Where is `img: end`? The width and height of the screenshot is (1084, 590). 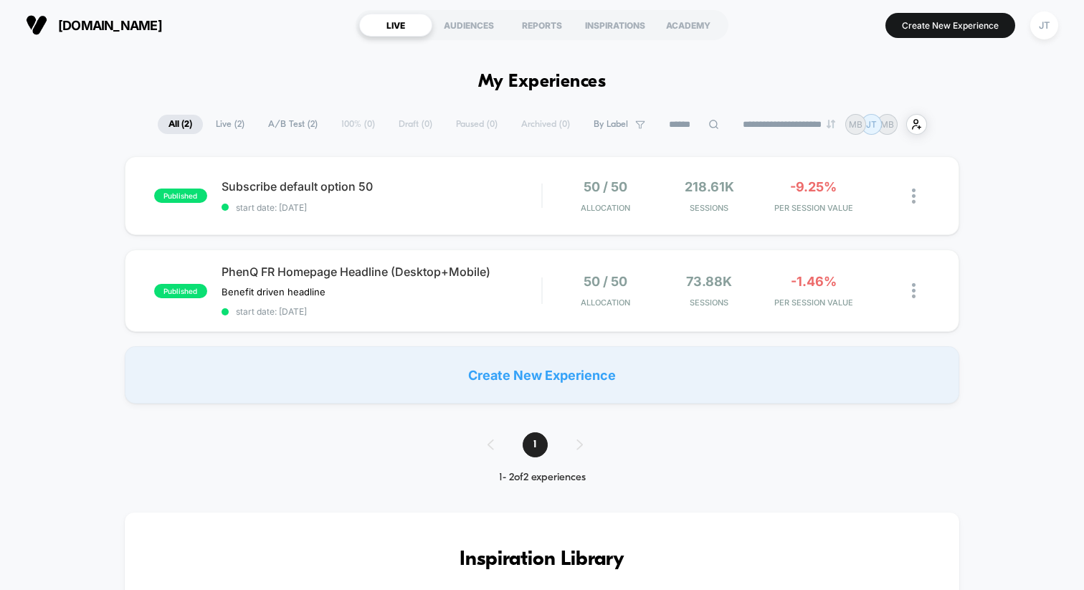
img: end is located at coordinates (831, 124).